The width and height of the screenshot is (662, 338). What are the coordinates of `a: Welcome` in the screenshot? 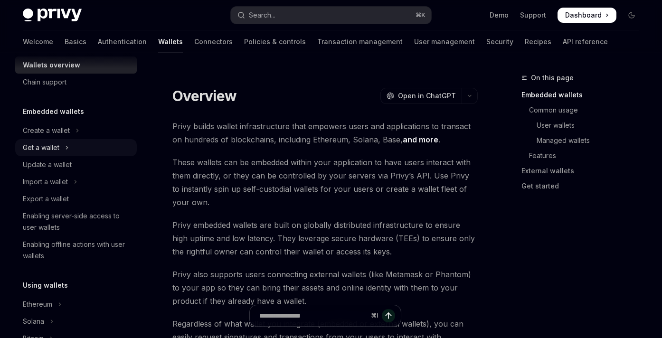 It's located at (38, 42).